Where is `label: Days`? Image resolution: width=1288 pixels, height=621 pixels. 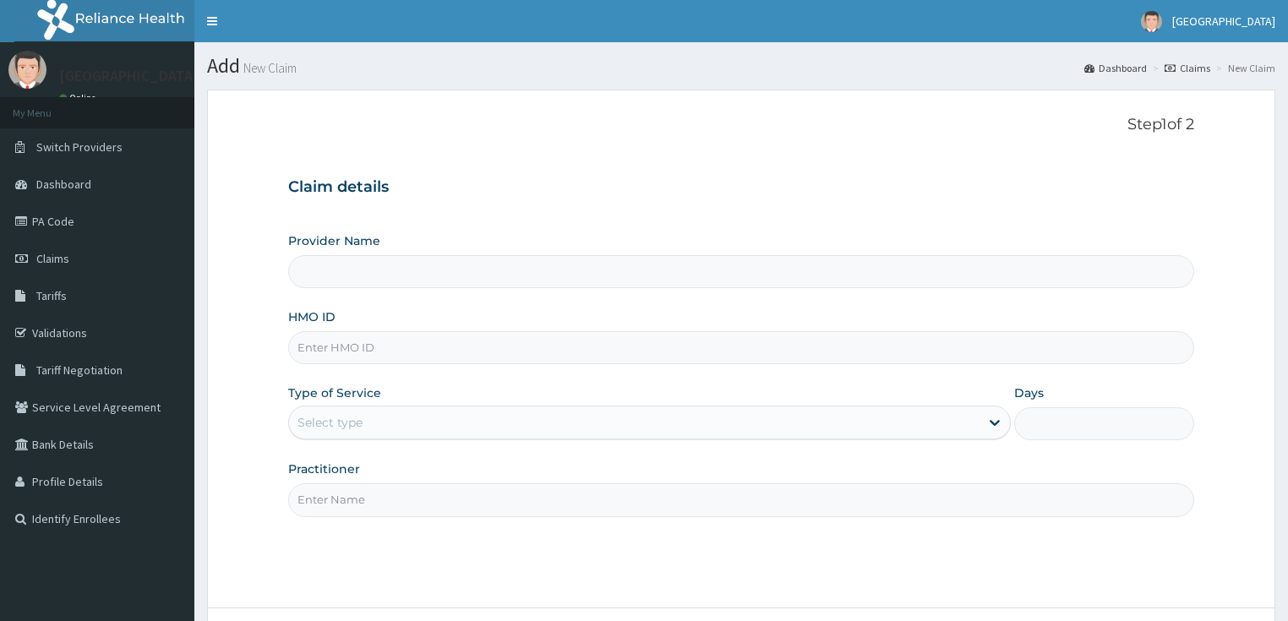 label: Days is located at coordinates (1029, 393).